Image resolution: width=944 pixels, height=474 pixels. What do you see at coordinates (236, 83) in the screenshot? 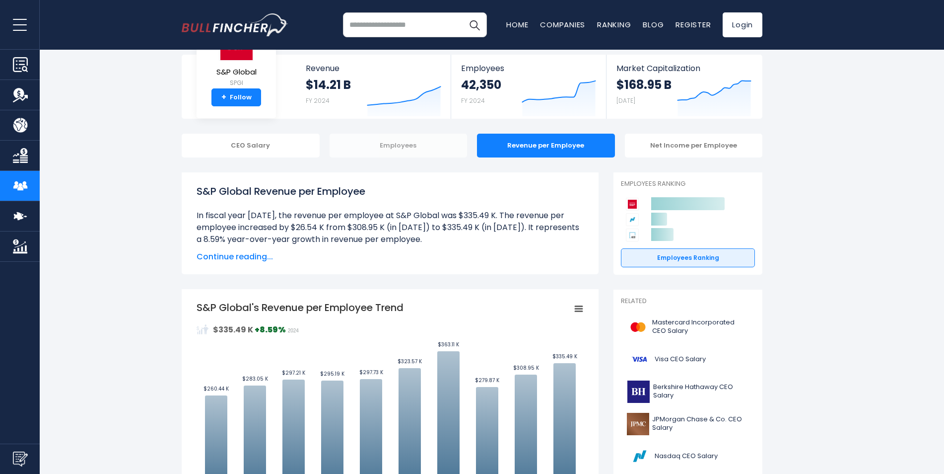
I see `small: SPGI` at bounding box center [236, 83].